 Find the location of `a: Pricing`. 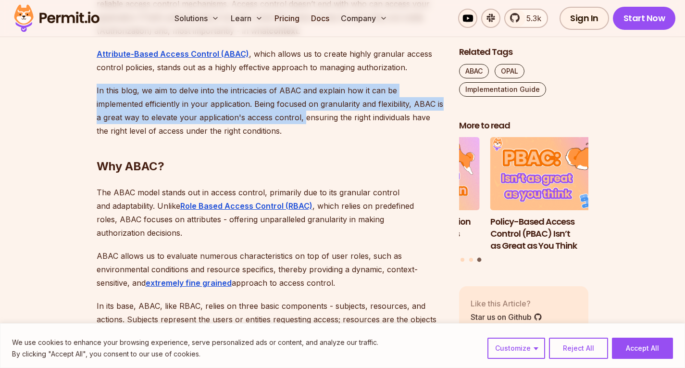

a: Pricing is located at coordinates (287, 18).